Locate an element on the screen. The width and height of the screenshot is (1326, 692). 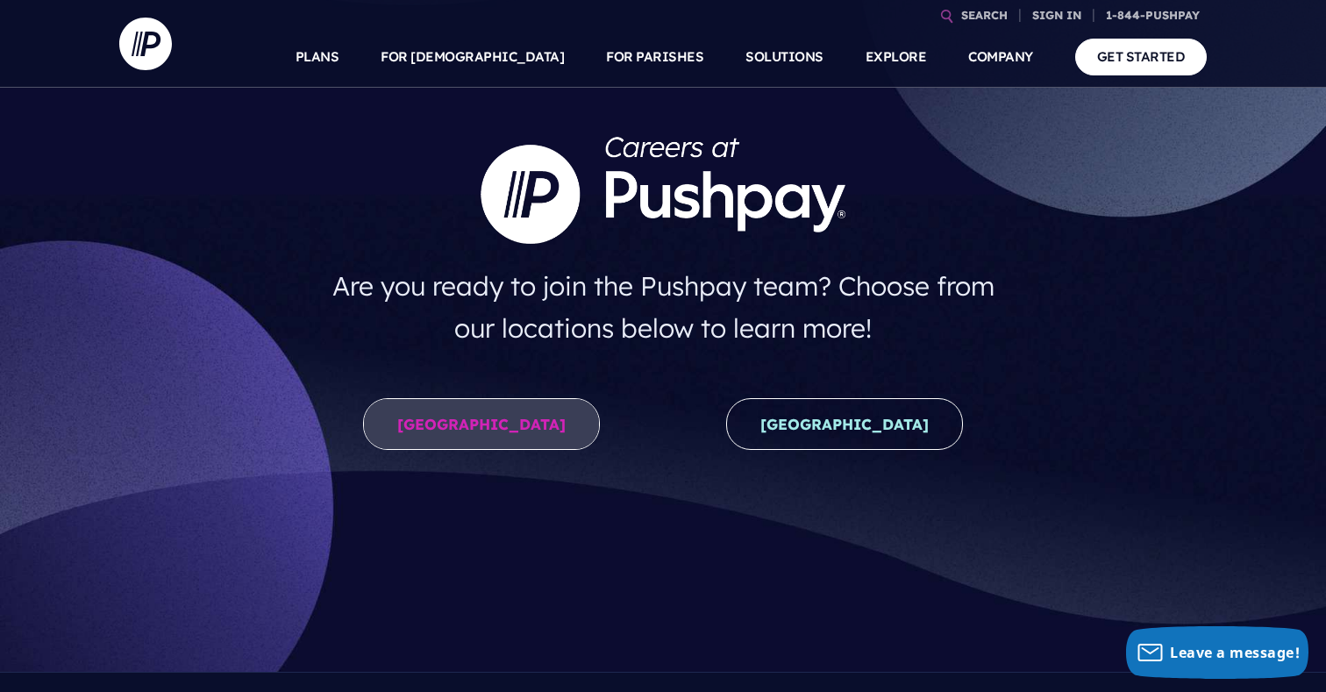
a: COMPANY is located at coordinates (1001, 57).